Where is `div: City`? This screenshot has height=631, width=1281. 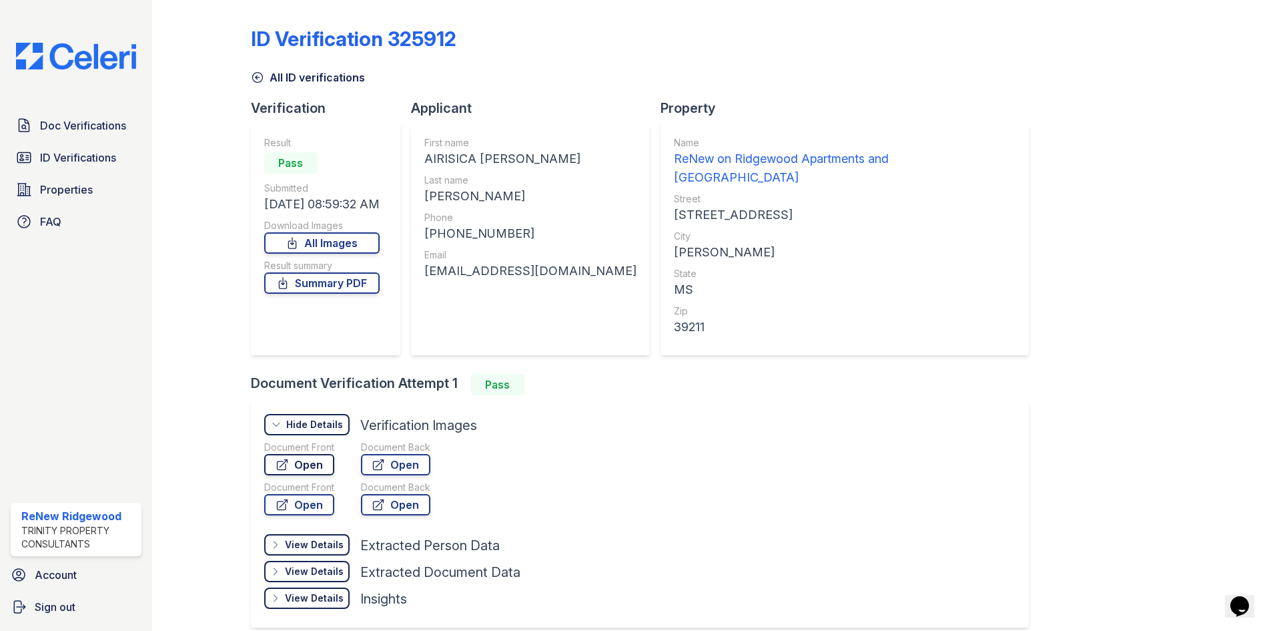 div: City is located at coordinates (845, 236).